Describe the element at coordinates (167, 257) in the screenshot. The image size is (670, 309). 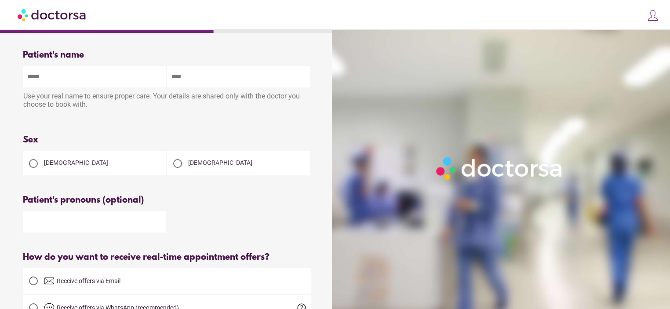
I see `div: How do you want to receive real-time appointment offers?` at that location.